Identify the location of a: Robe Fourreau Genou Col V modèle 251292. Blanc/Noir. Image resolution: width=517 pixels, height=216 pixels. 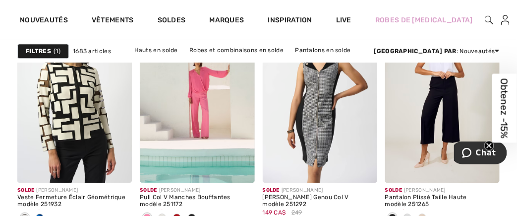
(320, 96).